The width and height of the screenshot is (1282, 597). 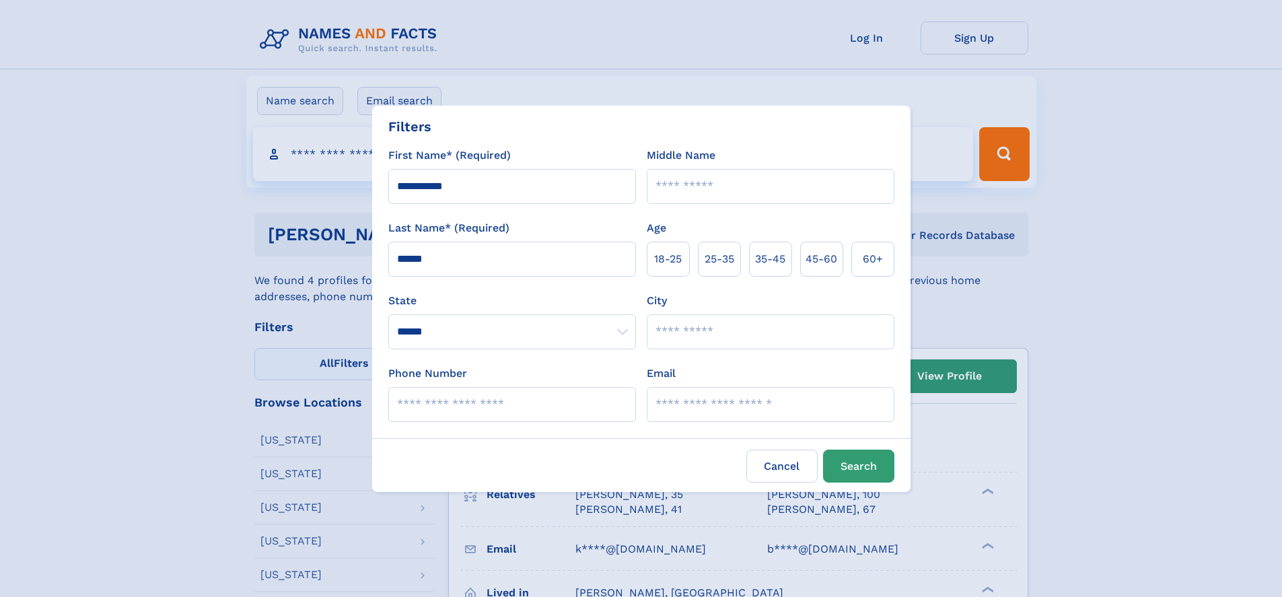 I want to click on label: Cancel, so click(x=782, y=466).